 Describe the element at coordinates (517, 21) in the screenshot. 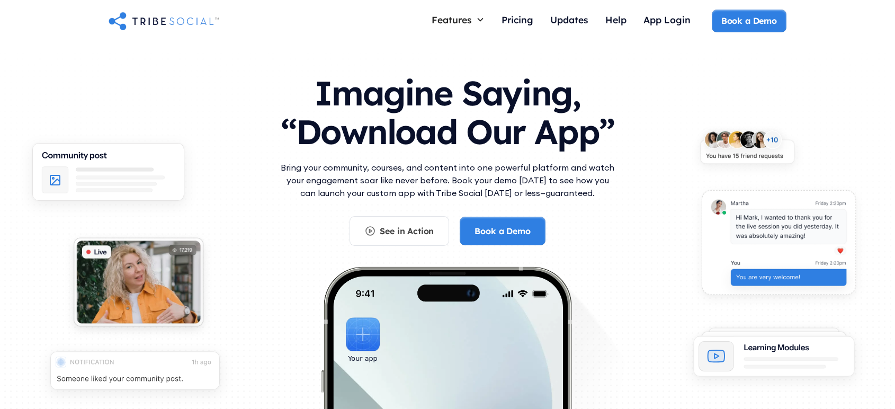

I see `a: Pricing` at that location.